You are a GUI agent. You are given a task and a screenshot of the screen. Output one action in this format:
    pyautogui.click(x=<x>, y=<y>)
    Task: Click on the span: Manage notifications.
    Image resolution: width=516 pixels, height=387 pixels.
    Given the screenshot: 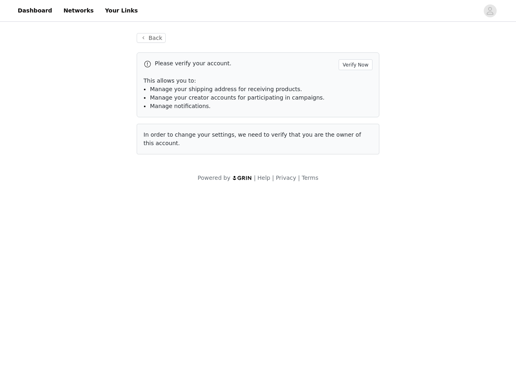 What is the action you would take?
    pyautogui.click(x=180, y=106)
    